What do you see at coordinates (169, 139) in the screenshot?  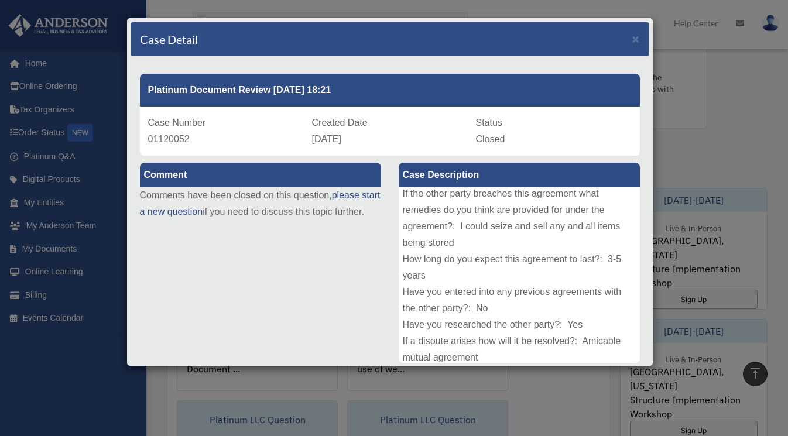 I see `span: 01120052` at bounding box center [169, 139].